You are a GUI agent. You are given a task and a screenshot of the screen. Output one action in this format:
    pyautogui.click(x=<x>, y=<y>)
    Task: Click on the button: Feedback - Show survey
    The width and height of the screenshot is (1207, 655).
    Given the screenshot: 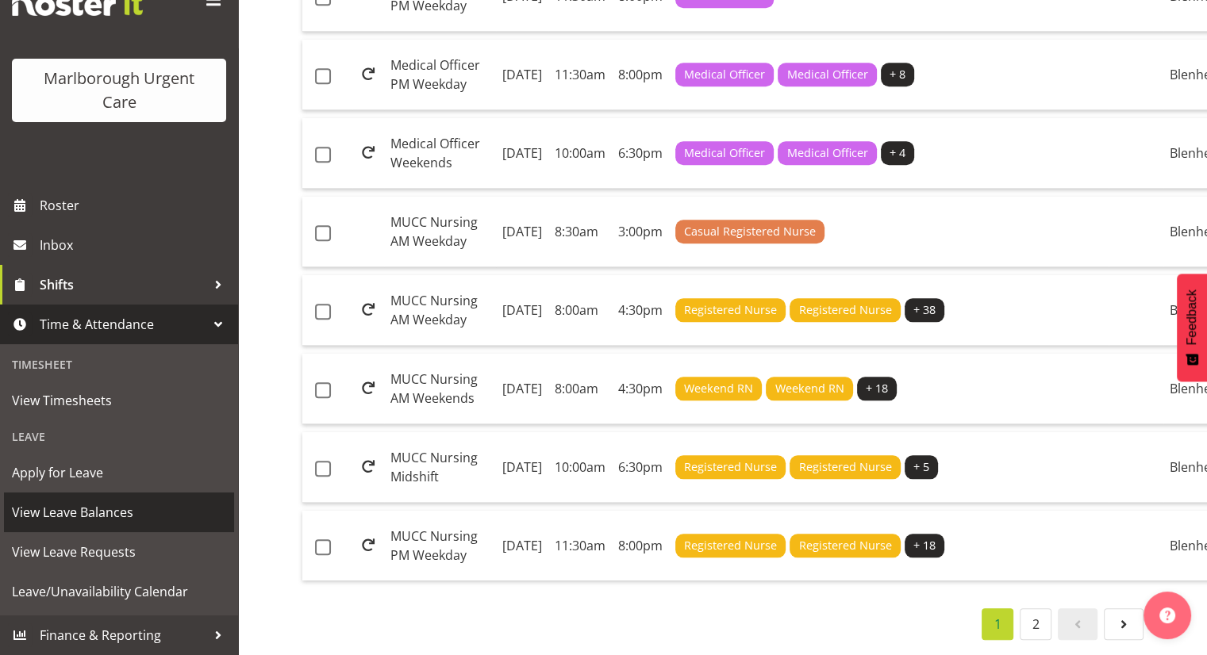 What is the action you would take?
    pyautogui.click(x=1192, y=328)
    